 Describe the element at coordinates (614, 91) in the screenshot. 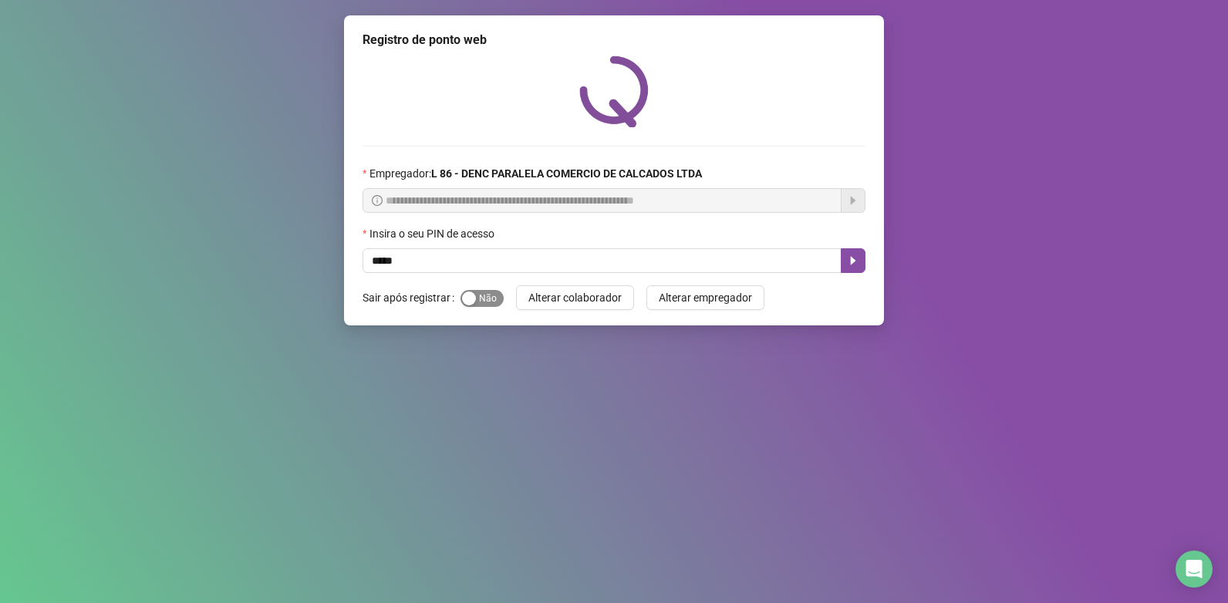

I see `img: QRPoint` at that location.